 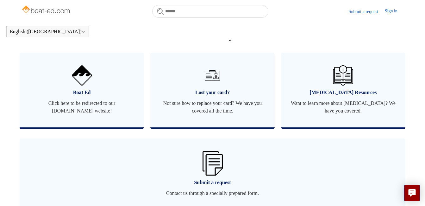 I want to click on span: Submit a request, so click(x=212, y=182).